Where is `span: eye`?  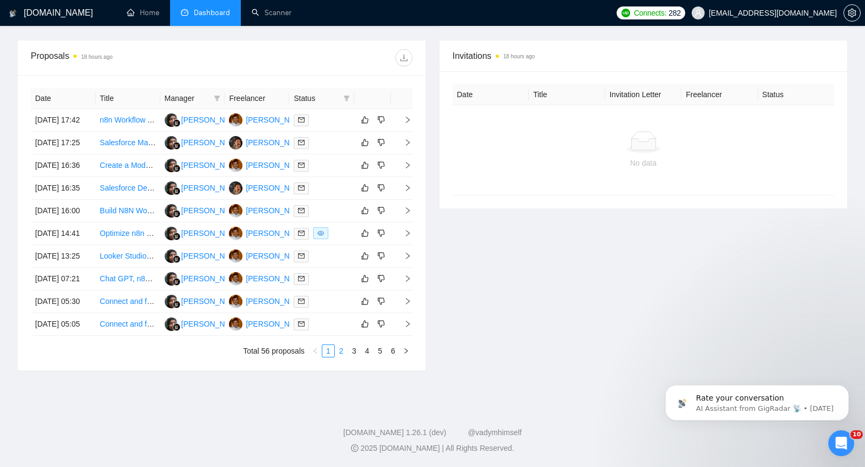
span: eye is located at coordinates (321, 233).